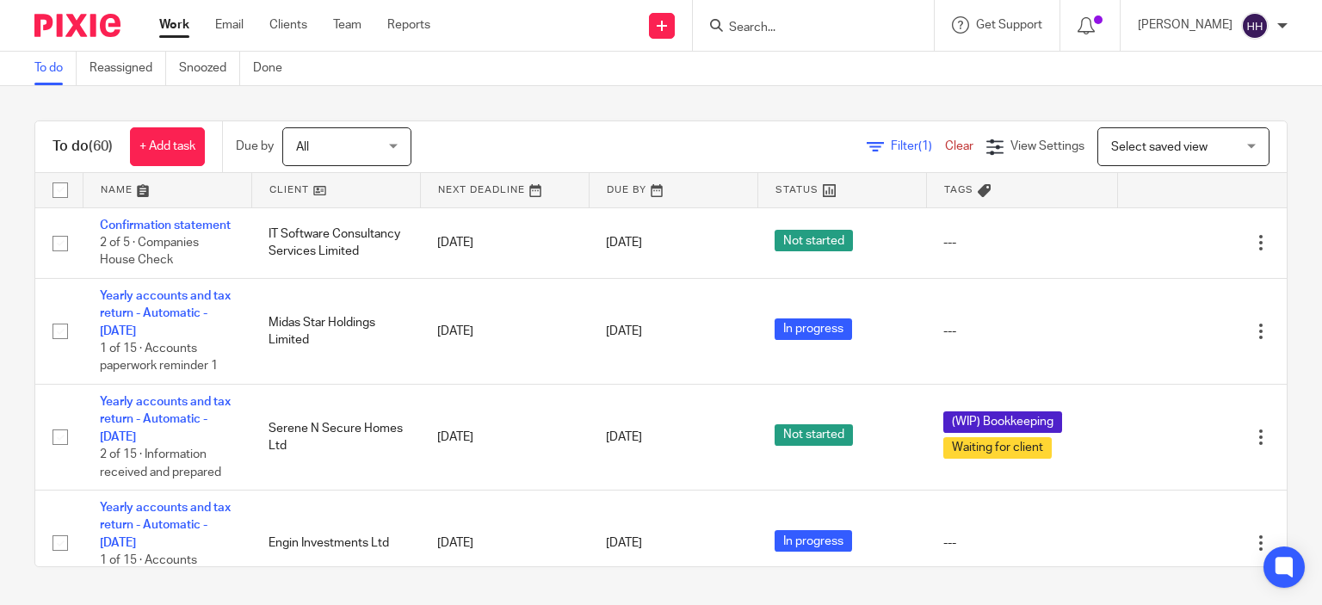 The height and width of the screenshot is (605, 1322). Describe the element at coordinates (165, 225) in the screenshot. I see `a: Confirmation statement` at that location.